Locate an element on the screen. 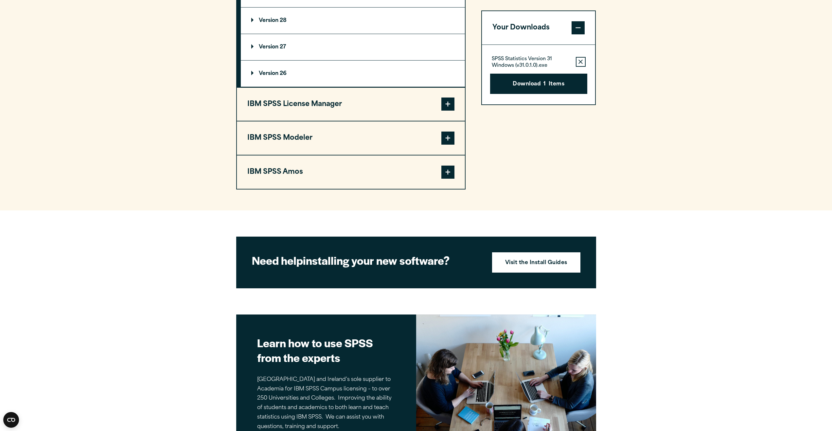  strong: Need help is located at coordinates (277, 260).